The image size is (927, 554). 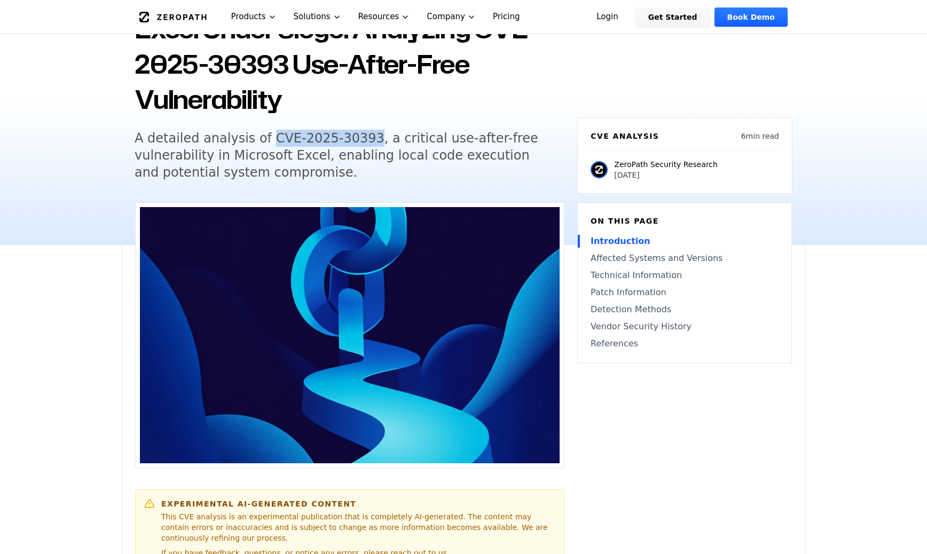 I want to click on a: Technical Information, so click(x=684, y=276).